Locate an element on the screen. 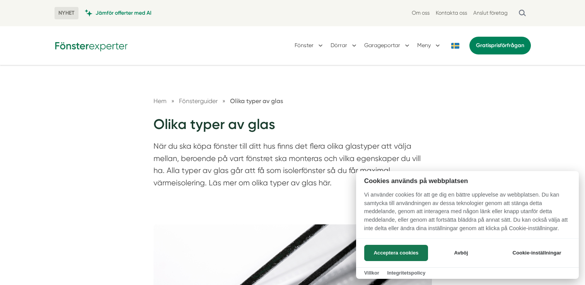 Image resolution: width=585 pixels, height=285 pixels. a: Villkor is located at coordinates (372, 273).